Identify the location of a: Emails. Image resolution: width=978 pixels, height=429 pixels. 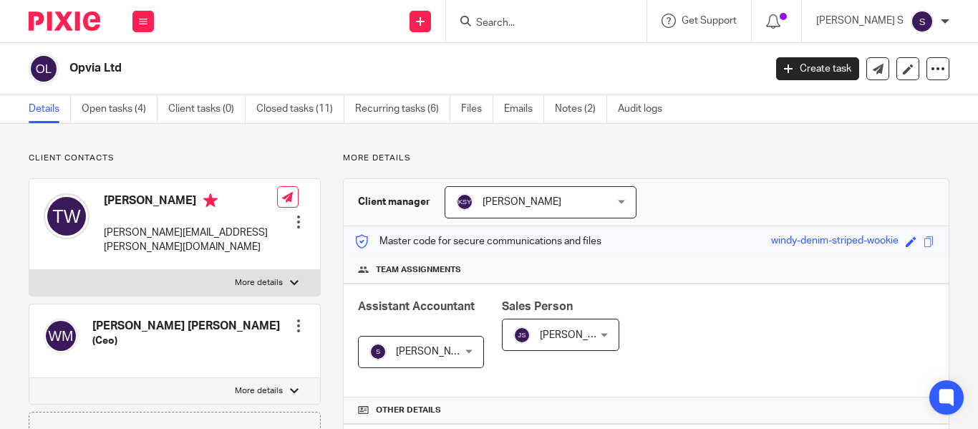
(524, 109).